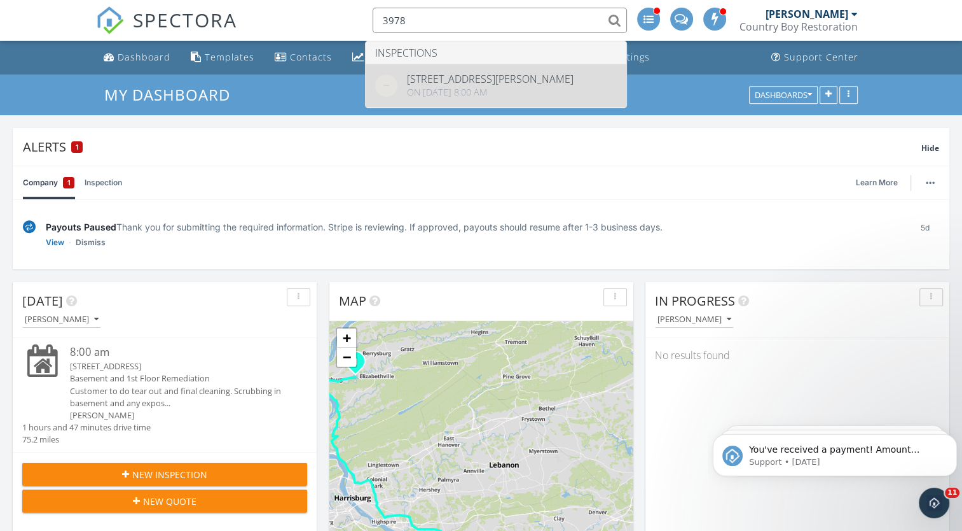 Image resolution: width=962 pixels, height=531 pixels. I want to click on a: My Dashboard, so click(172, 94).